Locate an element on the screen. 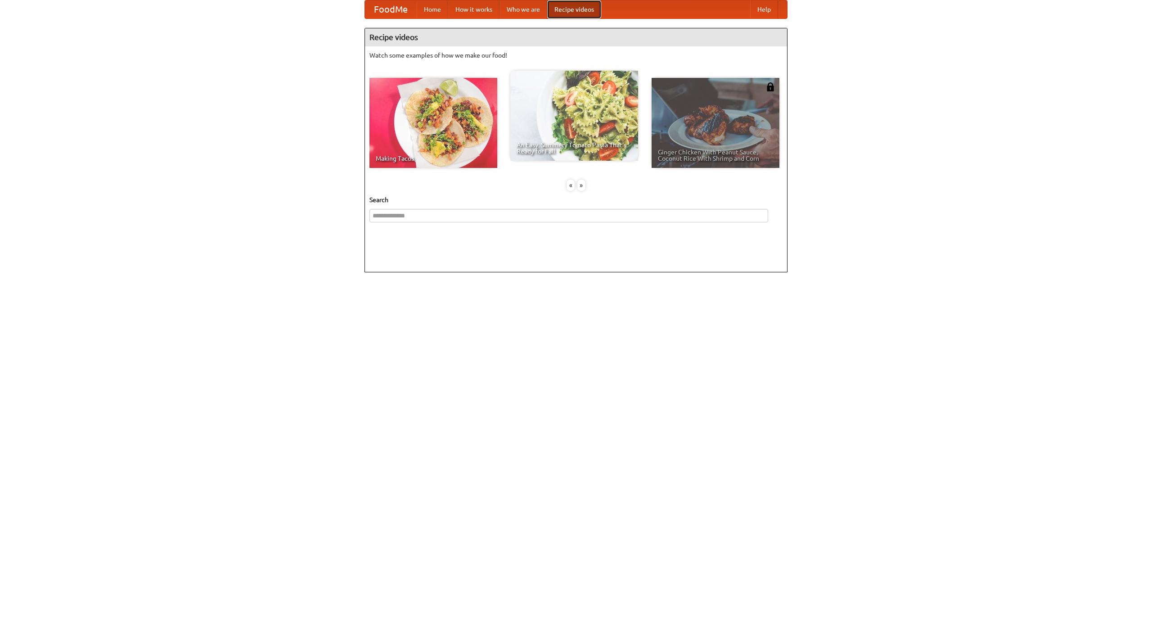 The image size is (1152, 637). a: Help is located at coordinates (764, 9).